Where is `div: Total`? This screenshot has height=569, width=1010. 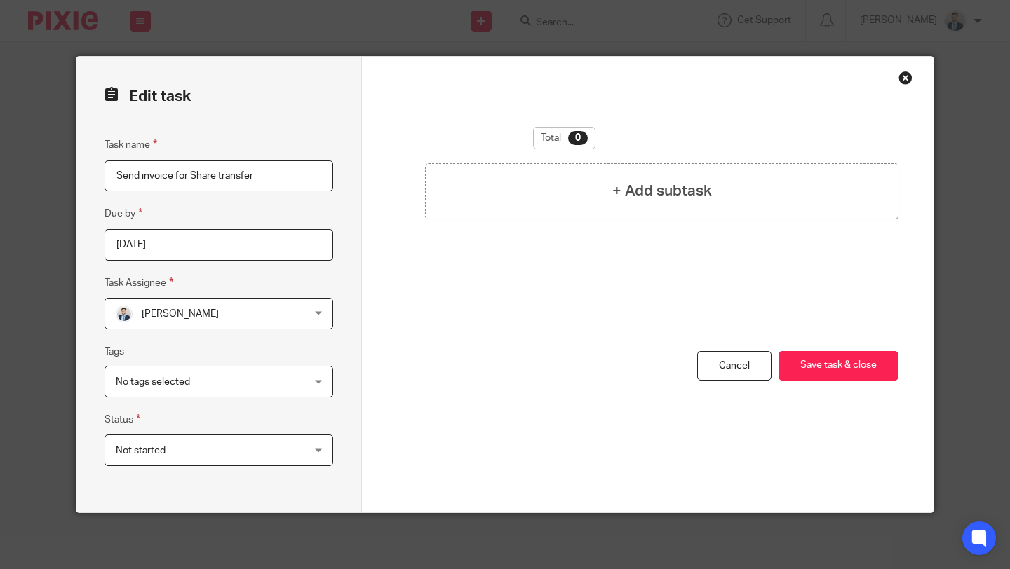 div: Total is located at coordinates (564, 138).